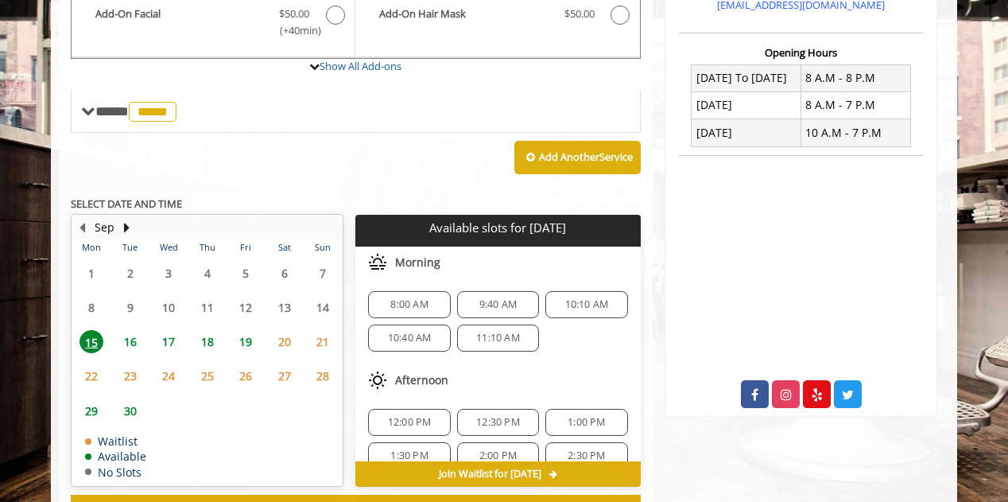 This screenshot has width=1008, height=502. What do you see at coordinates (284, 247) in the screenshot?
I see `th: Sat` at bounding box center [284, 247].